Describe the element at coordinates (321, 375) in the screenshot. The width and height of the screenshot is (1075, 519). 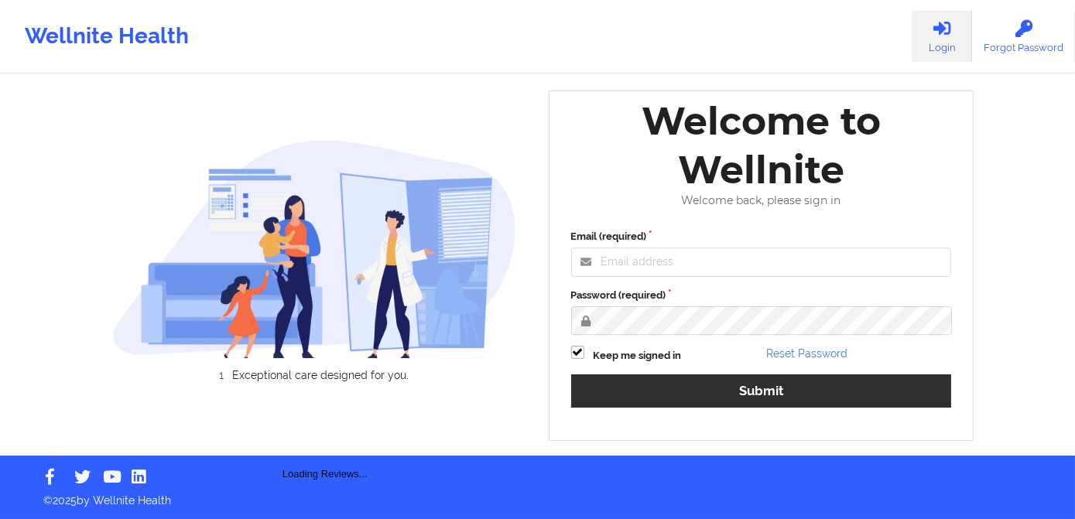
I see `li: Exceptional care designed for you.` at that location.